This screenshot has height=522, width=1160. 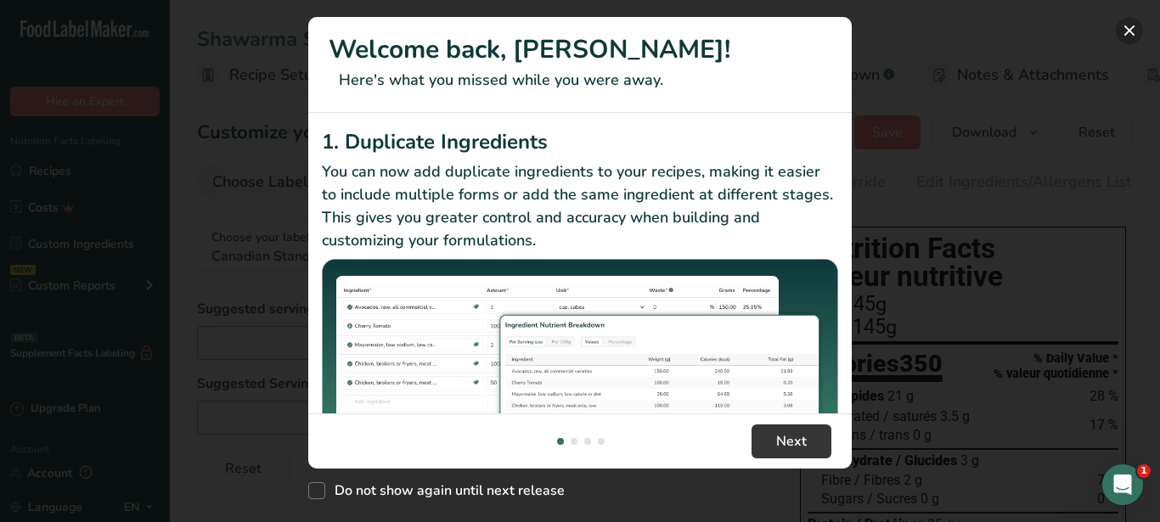 What do you see at coordinates (580, 355) in the screenshot?
I see `img: Duplicate Ingredients` at bounding box center [580, 355].